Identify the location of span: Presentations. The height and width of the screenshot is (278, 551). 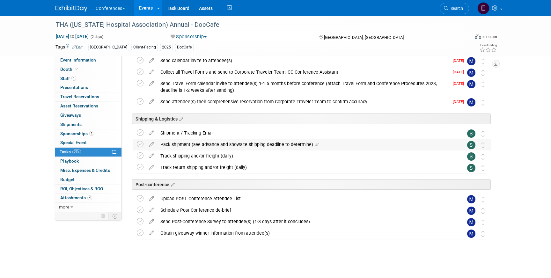
(74, 87).